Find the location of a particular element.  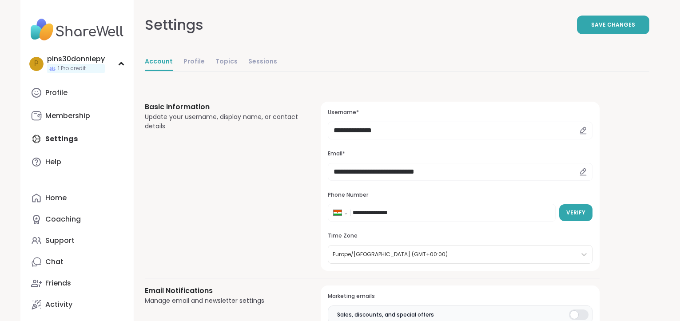

h3: Email* is located at coordinates (460, 154).